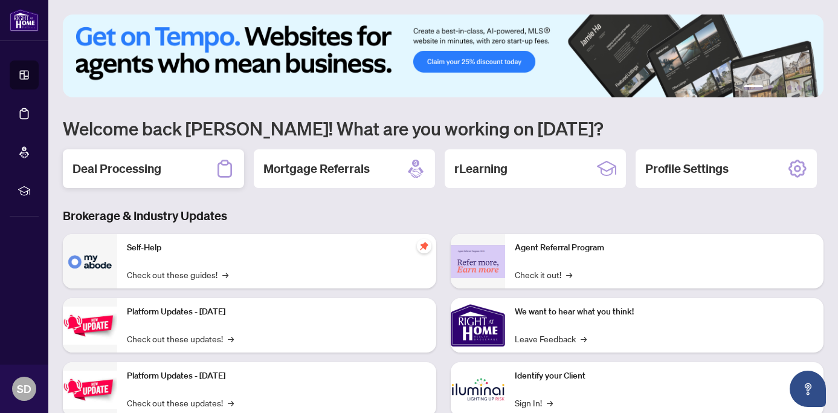  What do you see at coordinates (664, 376) in the screenshot?
I see `p: Identify your Client` at bounding box center [664, 376].